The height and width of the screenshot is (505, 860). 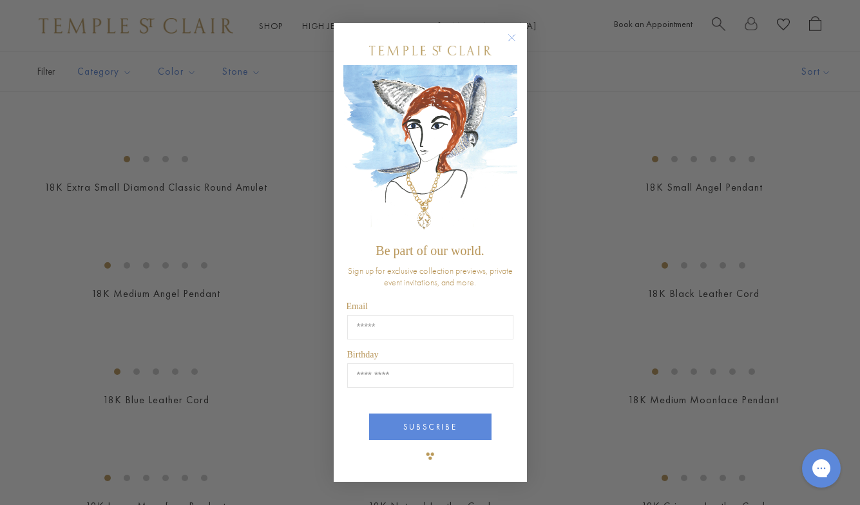 I want to click on button: SUBSCRIBE, so click(x=430, y=426).